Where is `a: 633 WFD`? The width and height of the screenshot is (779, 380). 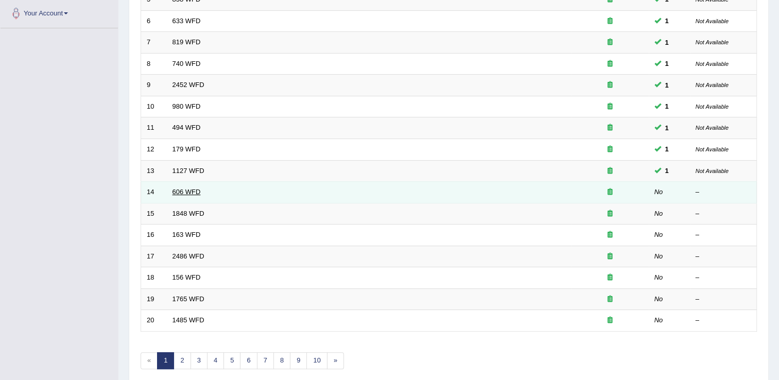
a: 633 WFD is located at coordinates (186, 21).